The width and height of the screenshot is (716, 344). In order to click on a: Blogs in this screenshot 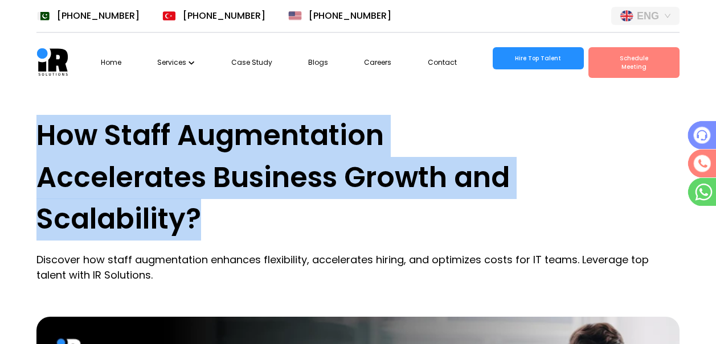, I will do `click(318, 63)`.